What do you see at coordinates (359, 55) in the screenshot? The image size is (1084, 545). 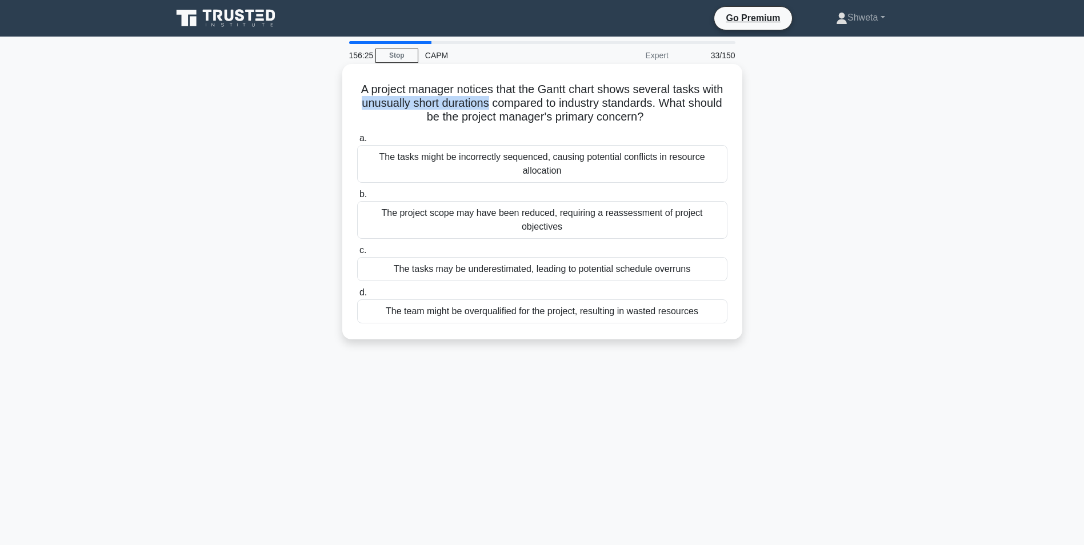 I see `div: 156:25` at bounding box center [359, 55].